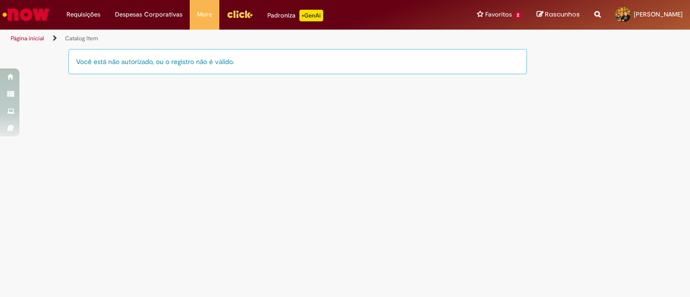 The width and height of the screenshot is (690, 297). What do you see at coordinates (558, 15) in the screenshot?
I see `a: Rascunhos` at bounding box center [558, 15].